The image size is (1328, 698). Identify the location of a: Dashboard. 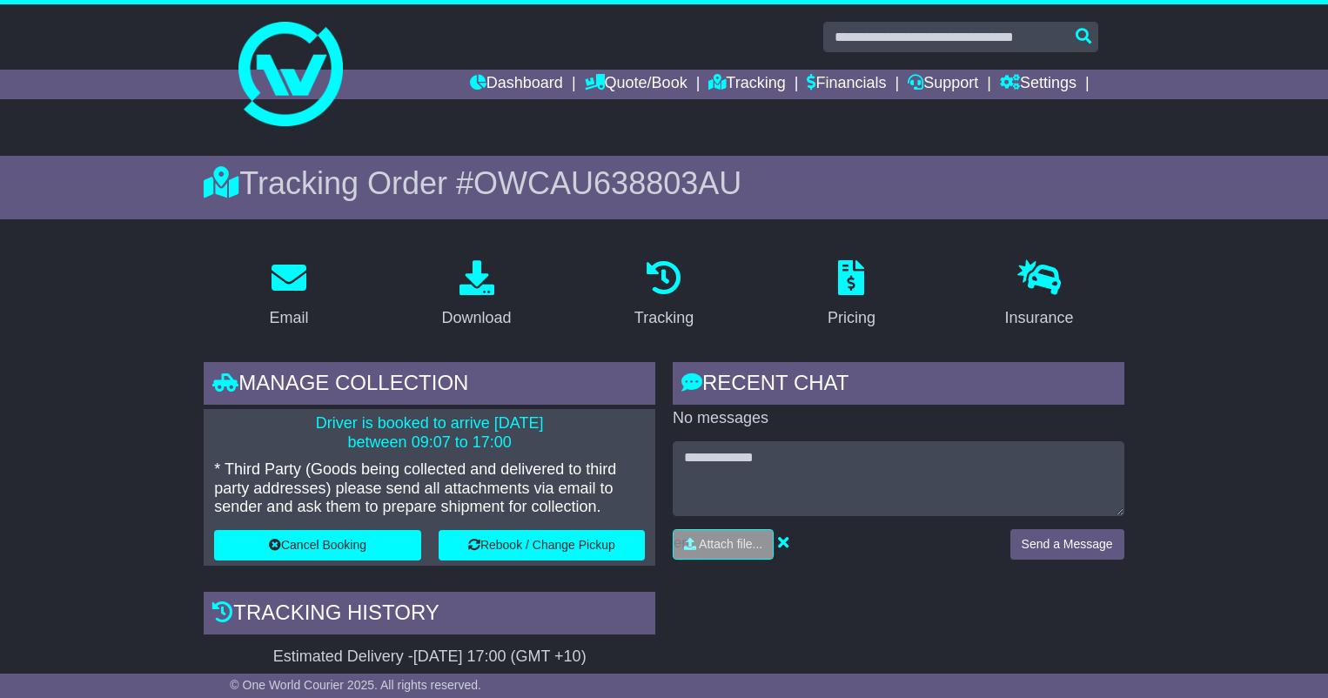
(516, 84).